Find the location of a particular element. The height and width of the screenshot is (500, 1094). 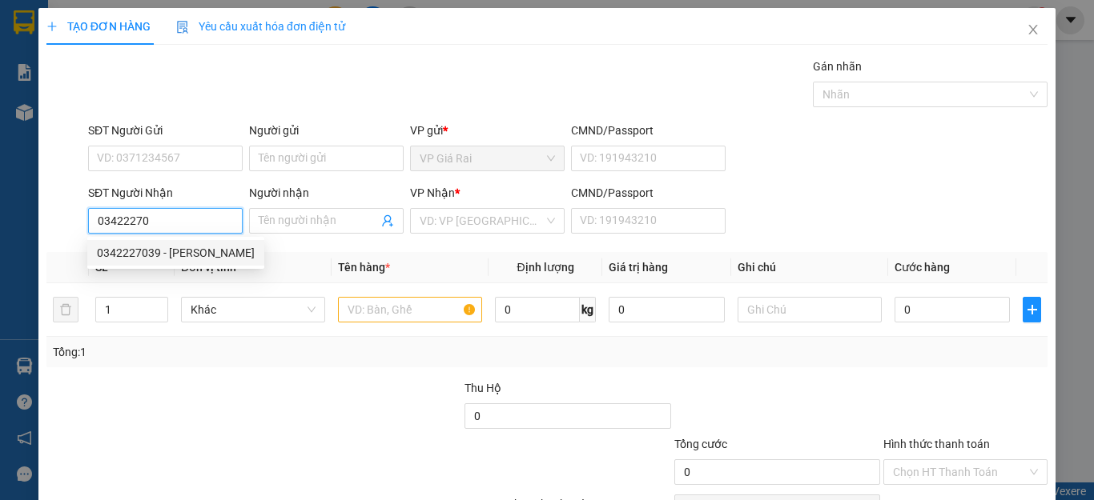

label: Gán nhãn is located at coordinates (837, 66).